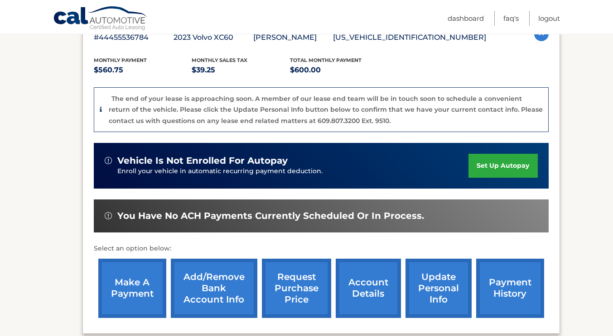 The image size is (613, 336). Describe the element at coordinates (293, 172) in the screenshot. I see `p: Enroll your vehicle in automatic recurring payment deduction.` at that location.